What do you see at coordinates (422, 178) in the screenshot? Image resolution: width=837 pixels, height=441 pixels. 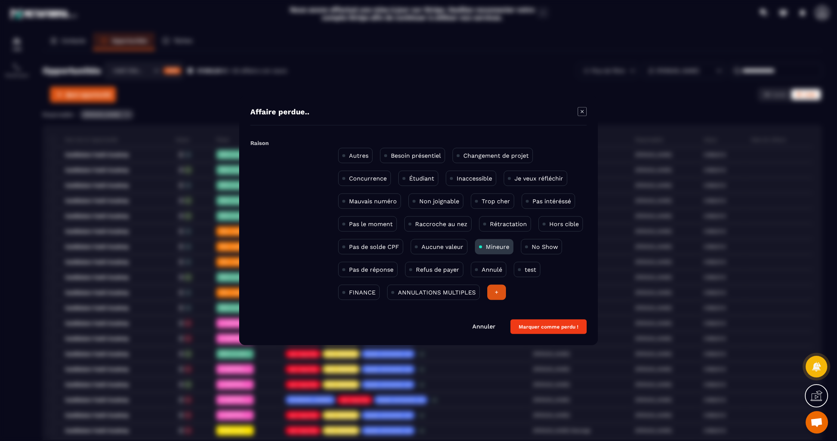 I see `p: Étudiant` at bounding box center [422, 178].